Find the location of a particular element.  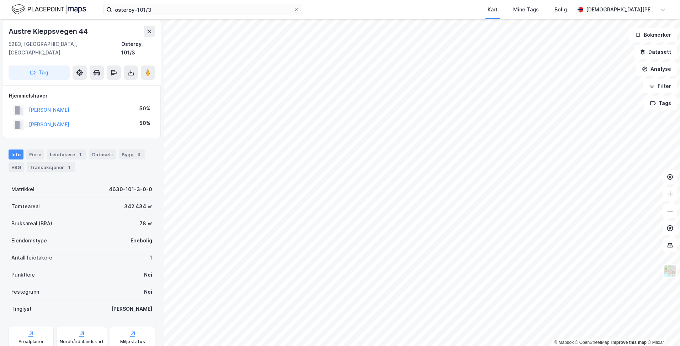

div: Antall leietakere is located at coordinates (32, 258).